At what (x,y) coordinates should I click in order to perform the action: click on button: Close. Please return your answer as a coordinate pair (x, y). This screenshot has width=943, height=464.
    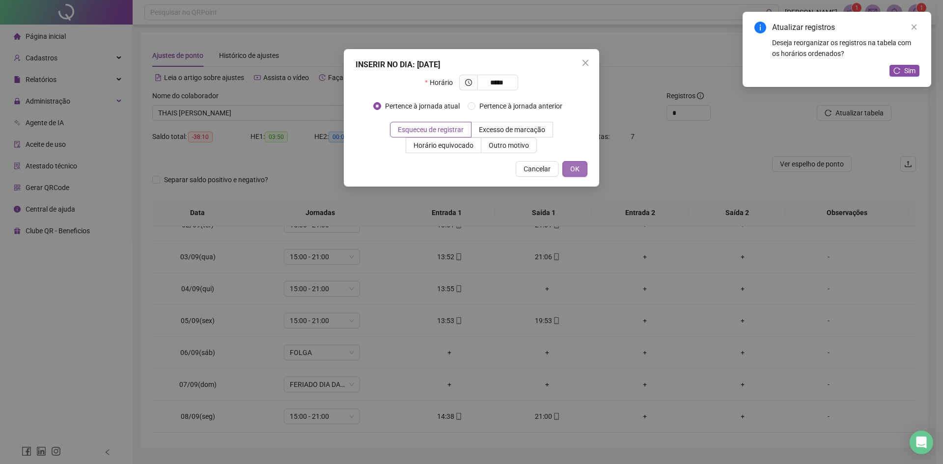
    Looking at the image, I should click on (586, 63).